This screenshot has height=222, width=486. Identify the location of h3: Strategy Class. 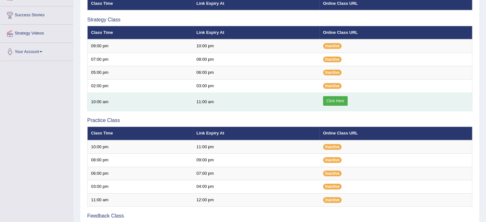
(280, 20).